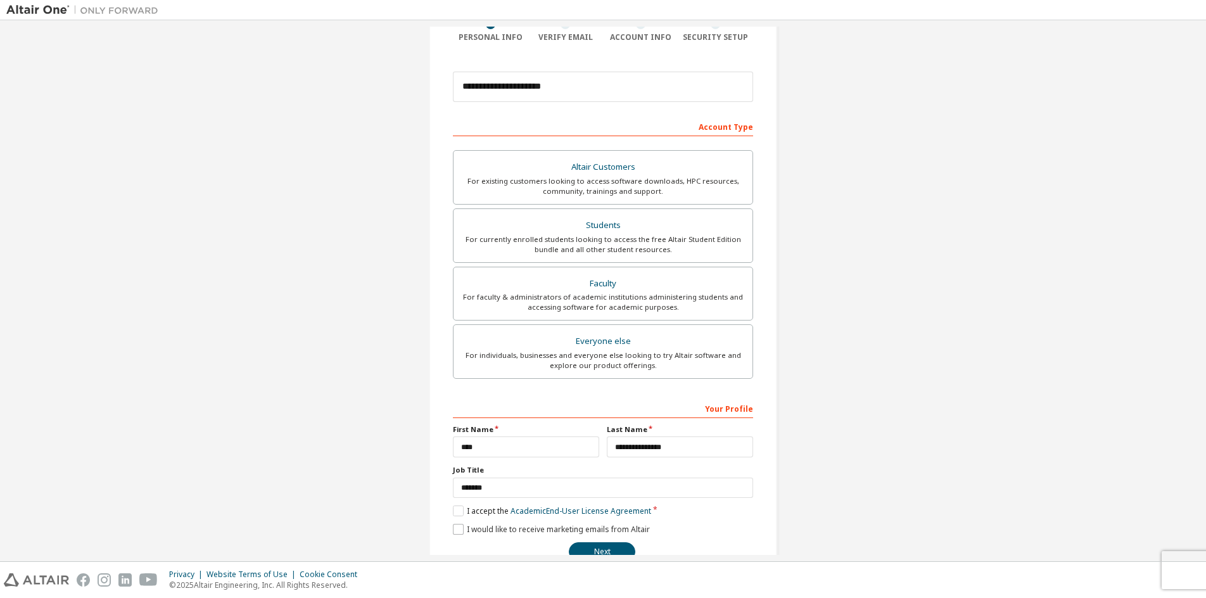  Describe the element at coordinates (187, 574) in the screenshot. I see `div: Privacy` at that location.